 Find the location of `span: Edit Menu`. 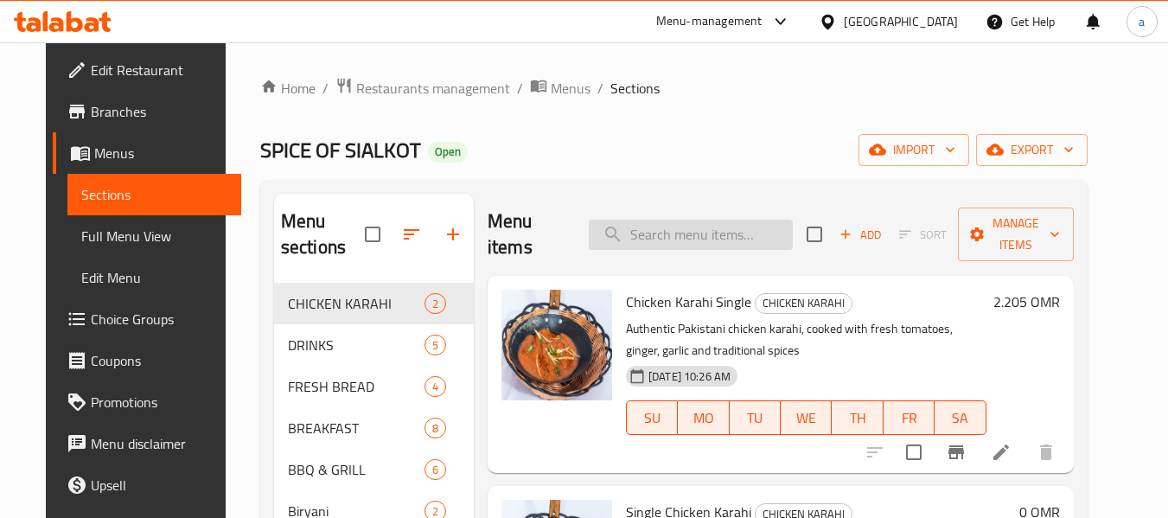

span: Edit Menu is located at coordinates (154, 277).